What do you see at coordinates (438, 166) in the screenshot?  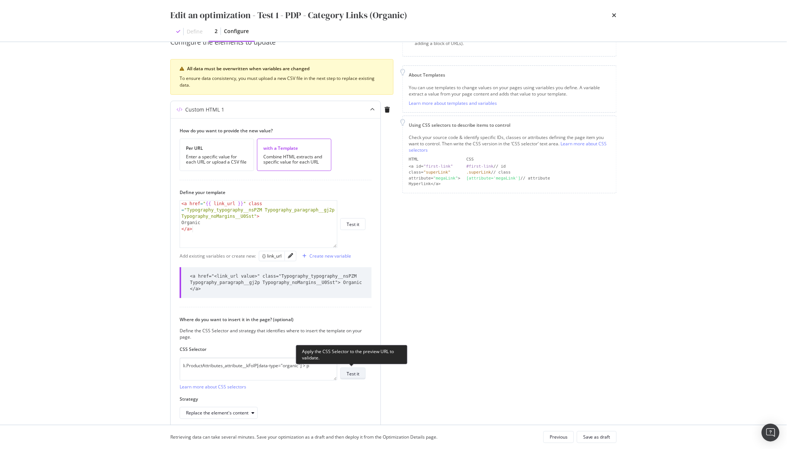 I see `div: "first-link"` at bounding box center [438, 166].